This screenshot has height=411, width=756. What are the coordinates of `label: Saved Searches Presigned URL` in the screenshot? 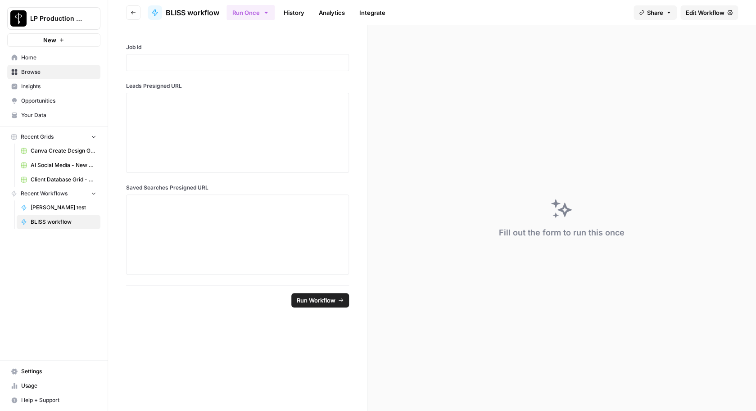 It's located at (237, 188).